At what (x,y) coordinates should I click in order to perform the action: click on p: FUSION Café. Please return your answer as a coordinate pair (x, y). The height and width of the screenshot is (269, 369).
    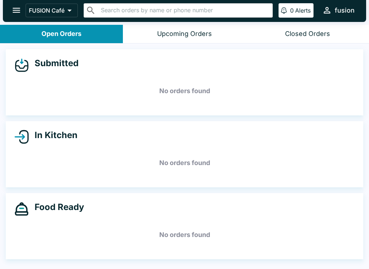
    Looking at the image, I should click on (46, 10).